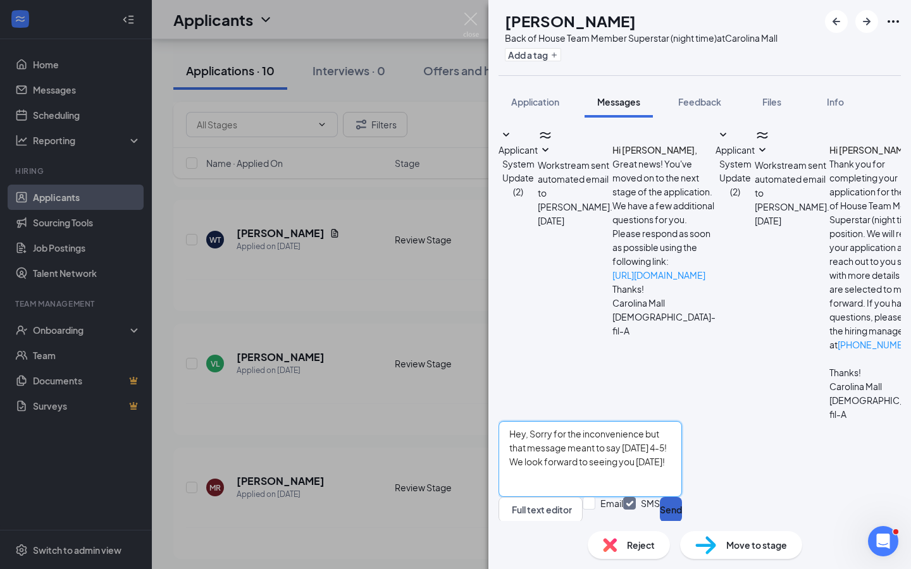  I want to click on div: Back of House Team Member Superstar (night time) at Carolina Mall, so click(641, 38).